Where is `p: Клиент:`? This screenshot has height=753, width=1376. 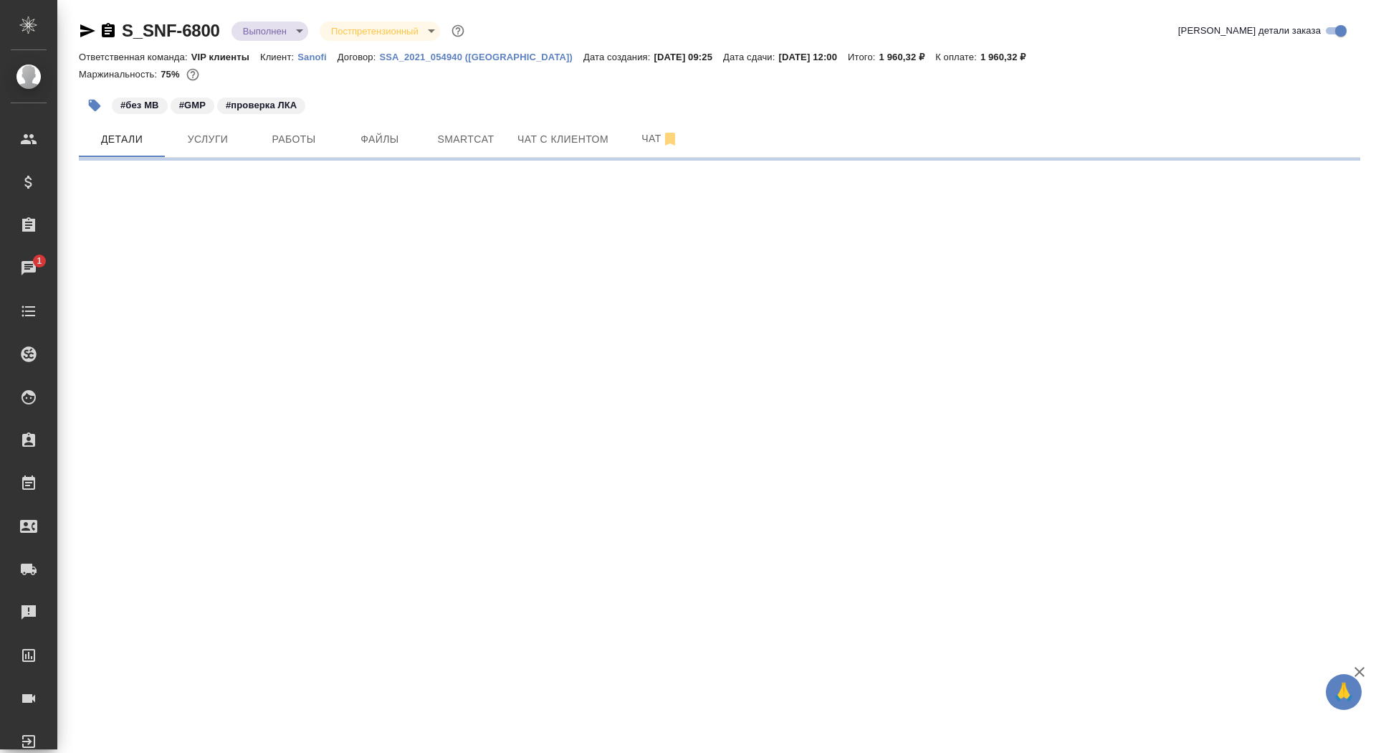 p: Клиент: is located at coordinates (279, 57).